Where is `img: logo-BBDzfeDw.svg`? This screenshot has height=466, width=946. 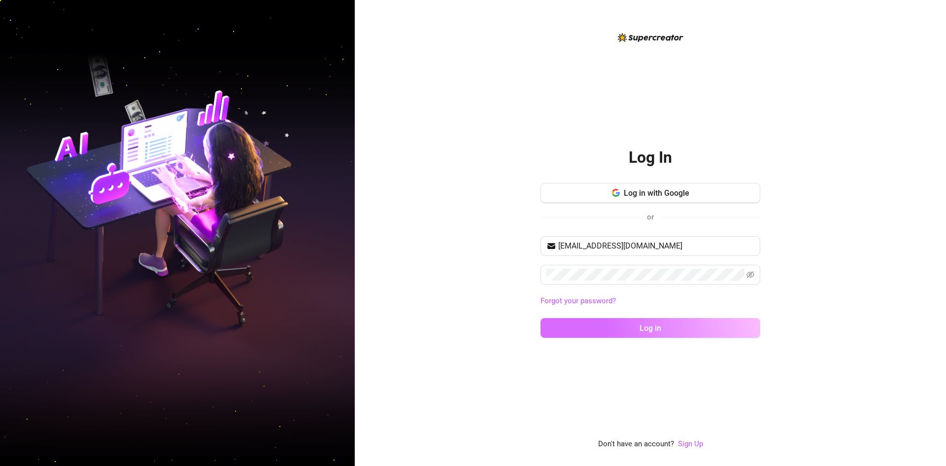 img: logo-BBDzfeDw.svg is located at coordinates (650, 37).